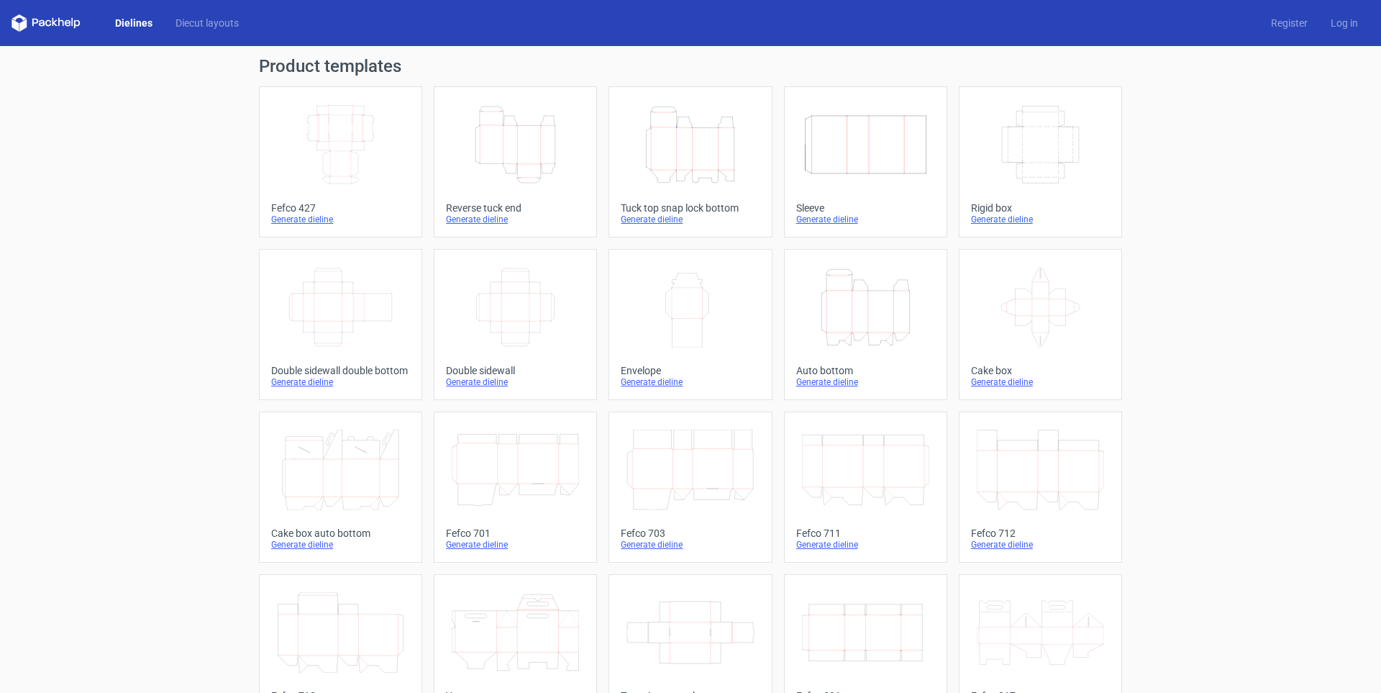  Describe the element at coordinates (515, 533) in the screenshot. I see `div: Fefco 701` at that location.